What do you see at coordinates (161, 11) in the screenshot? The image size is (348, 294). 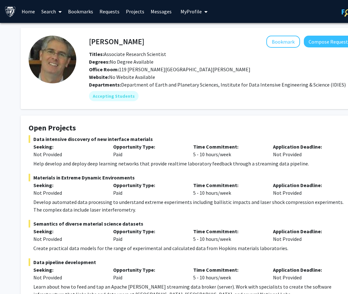 I see `a: Messages` at bounding box center [161, 11].